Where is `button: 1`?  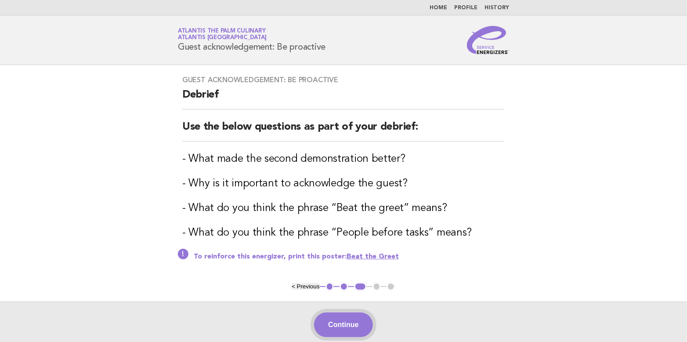
button: 1 is located at coordinates (330, 286).